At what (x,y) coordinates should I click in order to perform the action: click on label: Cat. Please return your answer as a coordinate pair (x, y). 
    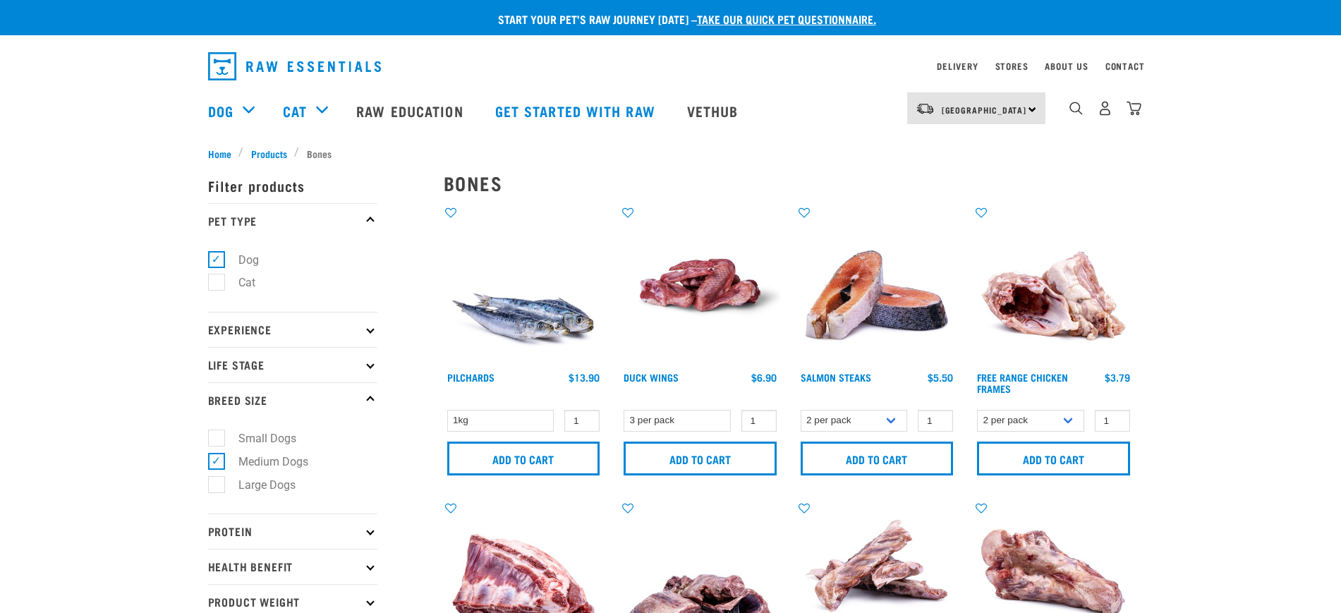
    Looking at the image, I should click on (238, 282).